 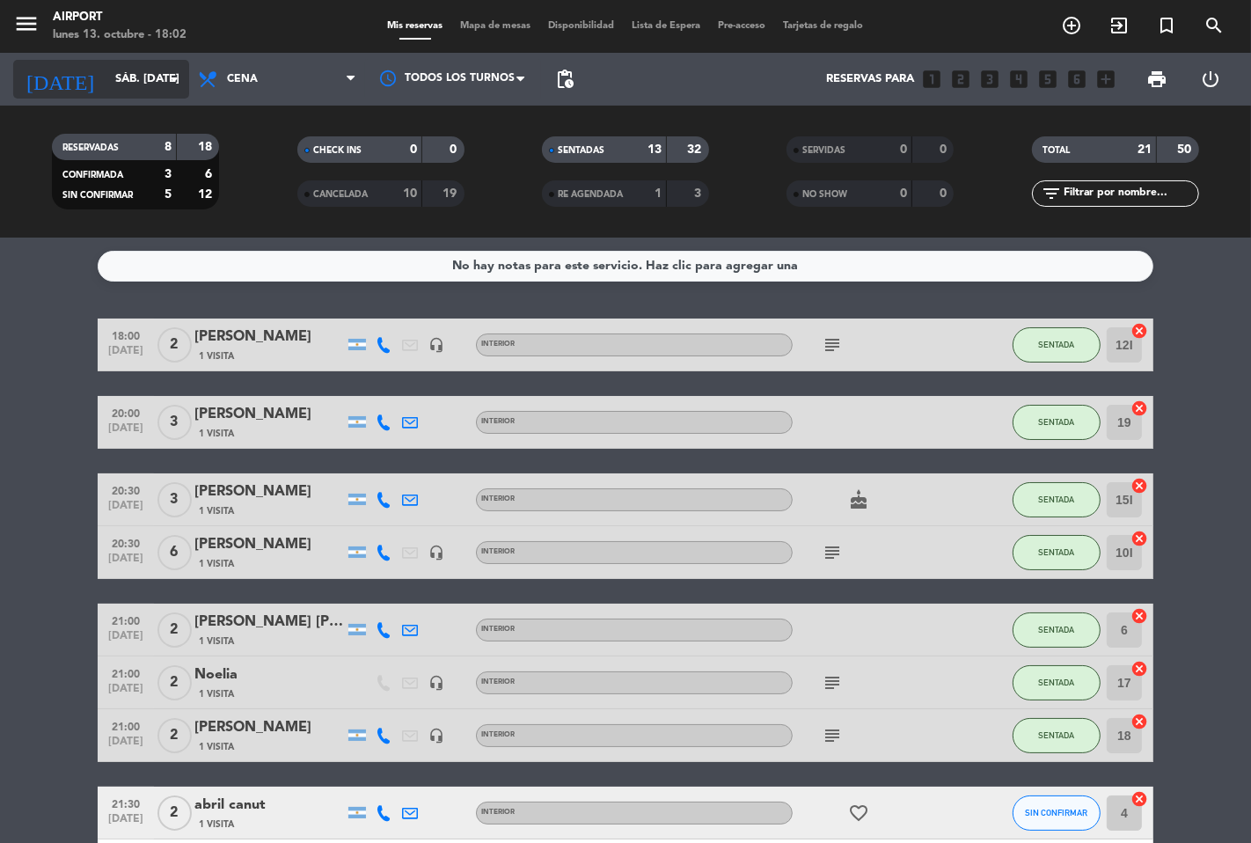 What do you see at coordinates (91, 148) in the screenshot?
I see `span: RESERVADAS` at bounding box center [91, 148].